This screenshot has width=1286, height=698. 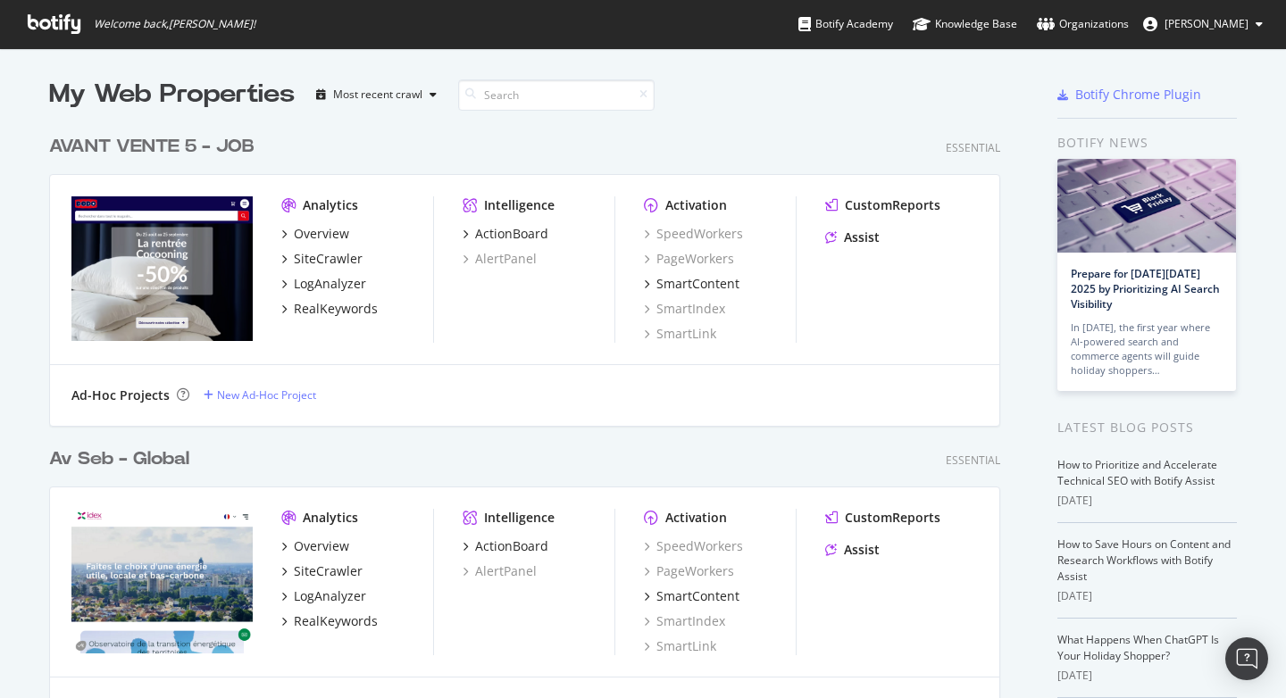 I want to click on div: Latest Blog Posts, so click(x=1147, y=428).